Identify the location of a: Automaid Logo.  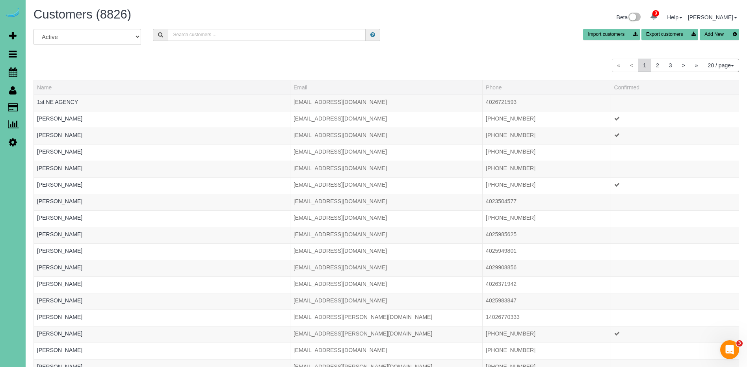
(13, 13).